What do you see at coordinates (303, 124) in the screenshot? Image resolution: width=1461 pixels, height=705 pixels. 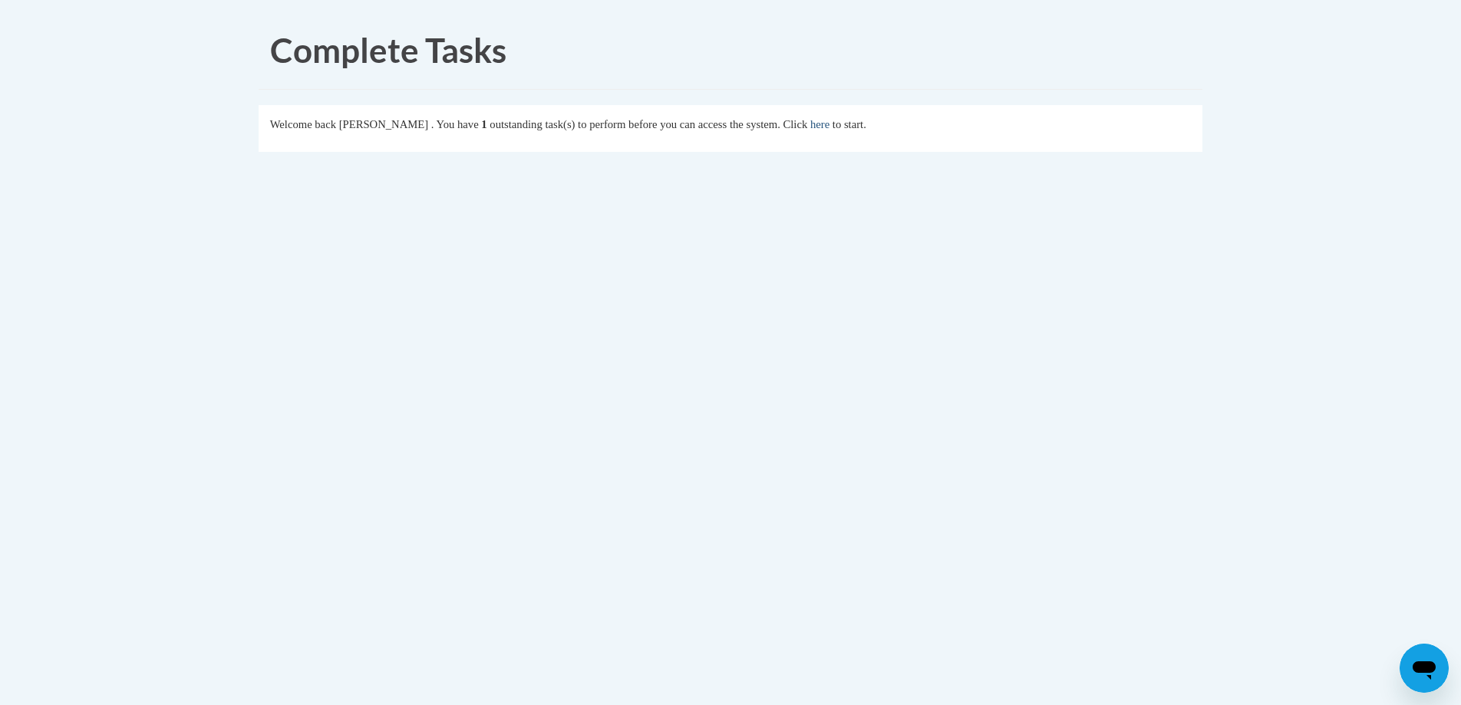 I see `span: Welcome back` at bounding box center [303, 124].